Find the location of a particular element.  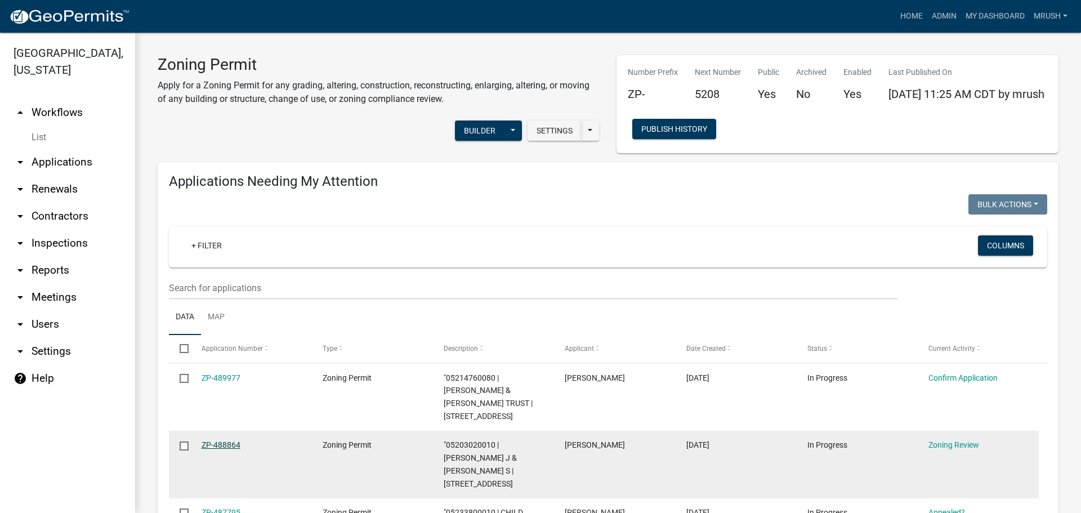

a: Zoning Review is located at coordinates (954, 445).